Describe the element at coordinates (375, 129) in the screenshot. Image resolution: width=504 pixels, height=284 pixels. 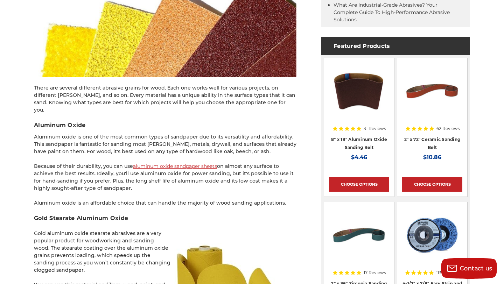
I see `span: 31 Reviews` at that location.